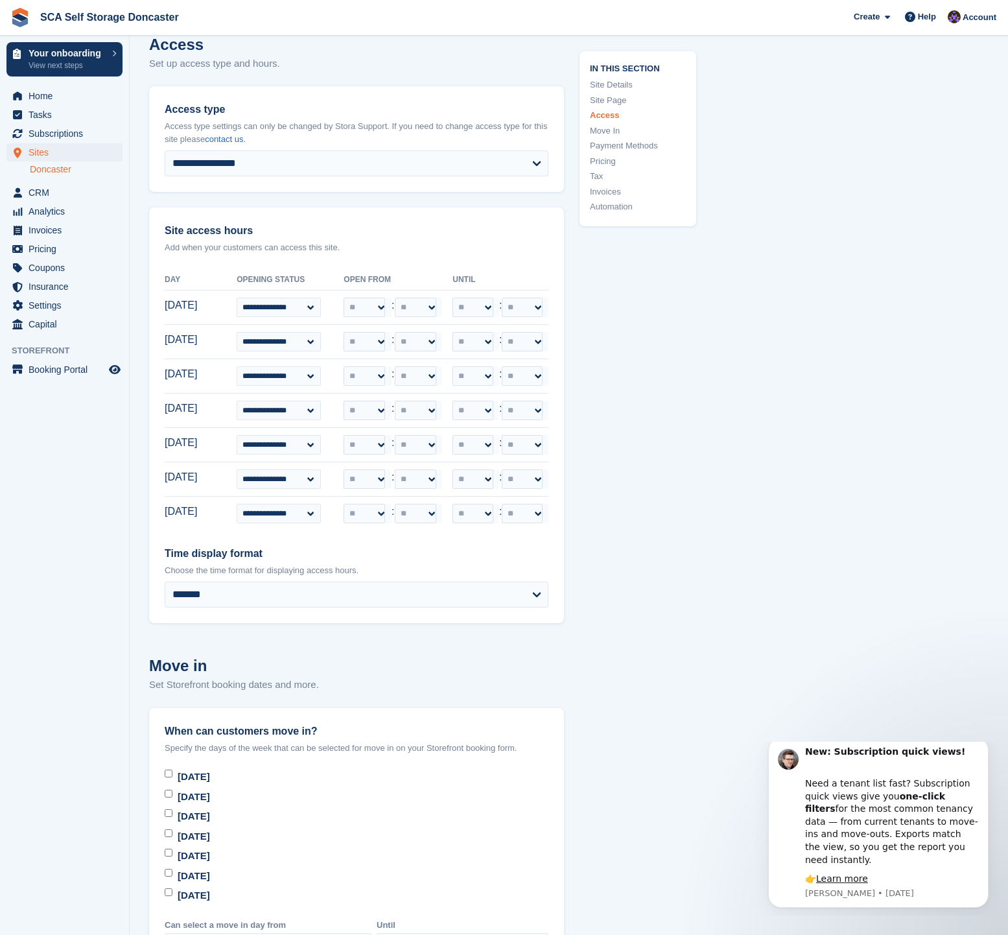 This screenshot has height=935, width=1008. I want to click on span: Booking Portal, so click(67, 369).